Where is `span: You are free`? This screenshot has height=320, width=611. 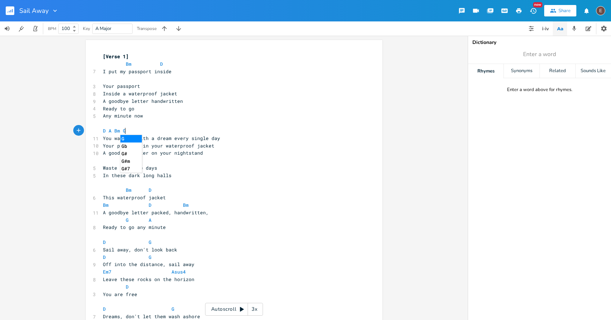
span: You are free is located at coordinates (120, 295).